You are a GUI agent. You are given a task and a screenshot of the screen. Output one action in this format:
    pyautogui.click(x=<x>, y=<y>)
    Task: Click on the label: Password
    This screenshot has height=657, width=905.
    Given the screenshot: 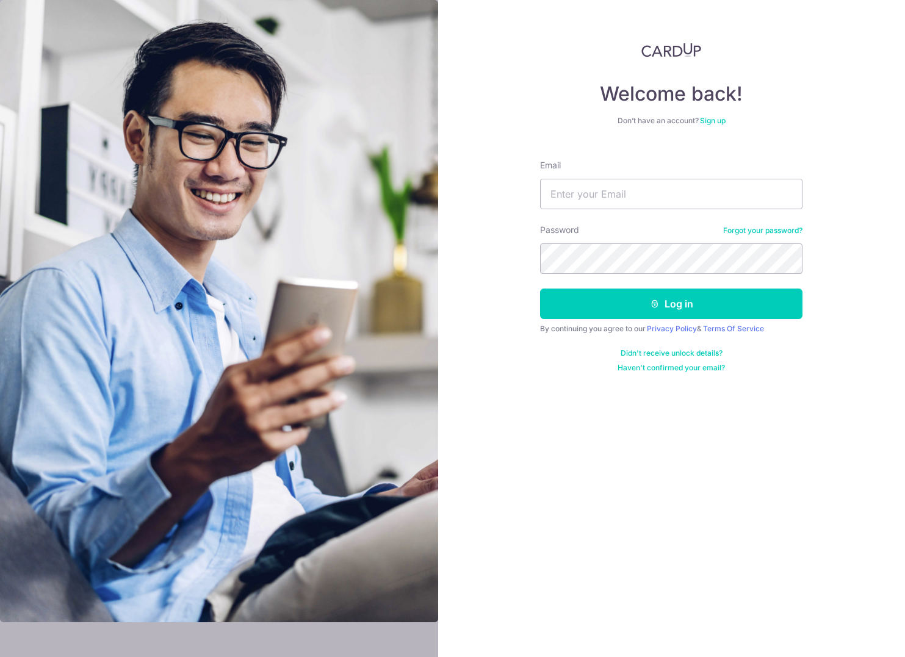 What is the action you would take?
    pyautogui.click(x=560, y=230)
    